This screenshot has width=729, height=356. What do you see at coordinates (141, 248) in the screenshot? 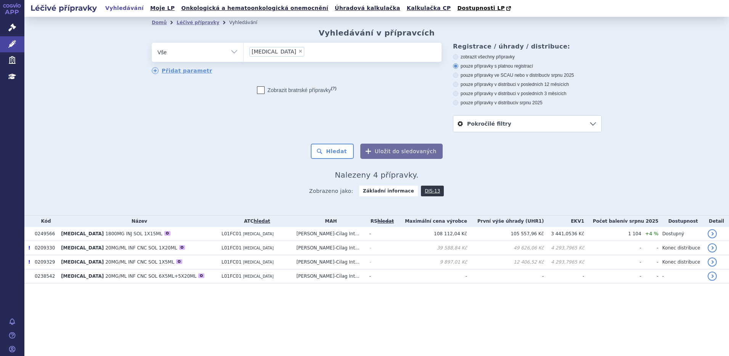
I see `span: 20MG/ML INF CNC SOL 1X20ML` at bounding box center [141, 248].